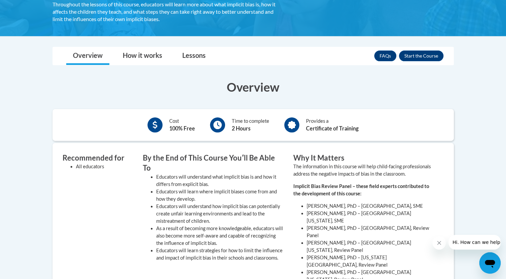 The image size is (506, 279). What do you see at coordinates (364, 170) in the screenshot?
I see `p: The information in this course will help child-facing professionals address the negative impacts ...` at bounding box center [364, 170].